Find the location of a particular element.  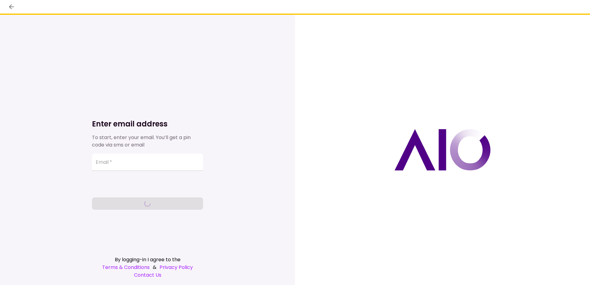

a: Contact Us is located at coordinates (148, 275).